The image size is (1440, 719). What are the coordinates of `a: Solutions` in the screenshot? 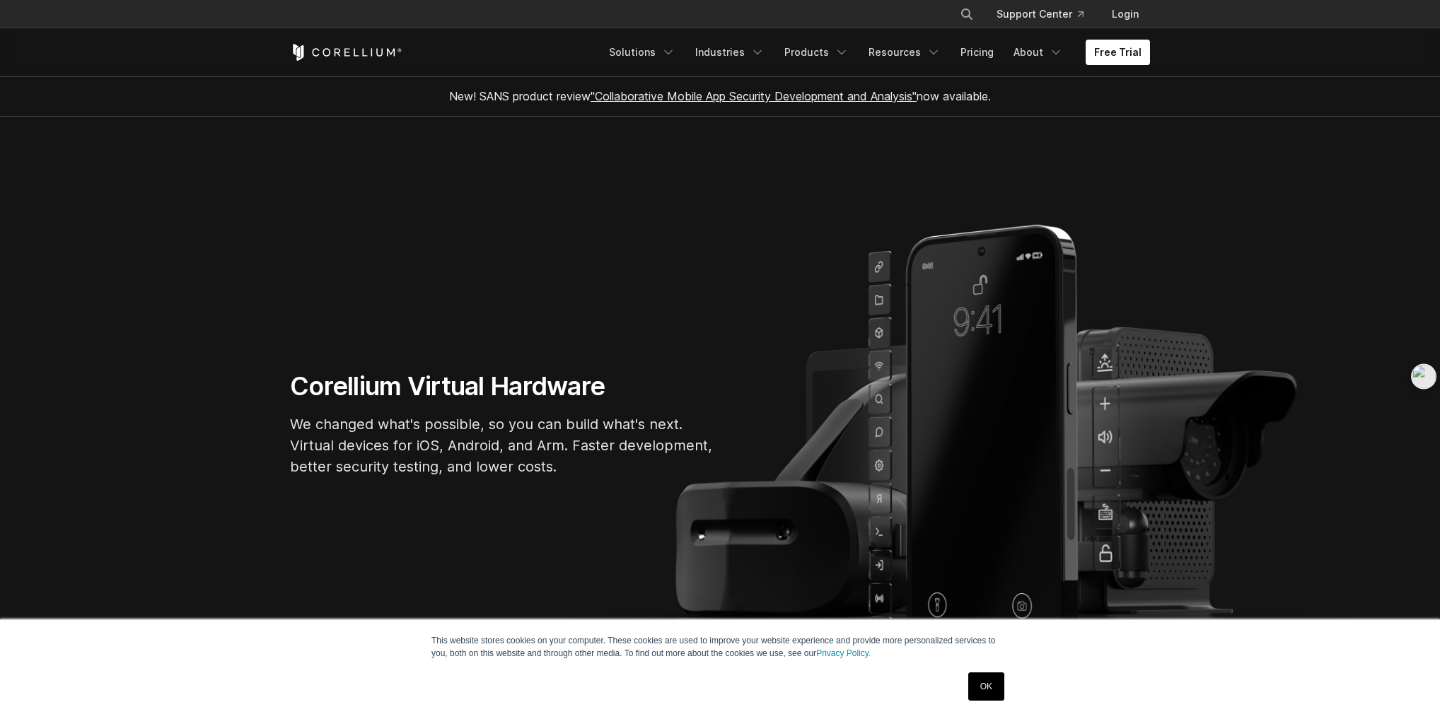 It's located at (642, 52).